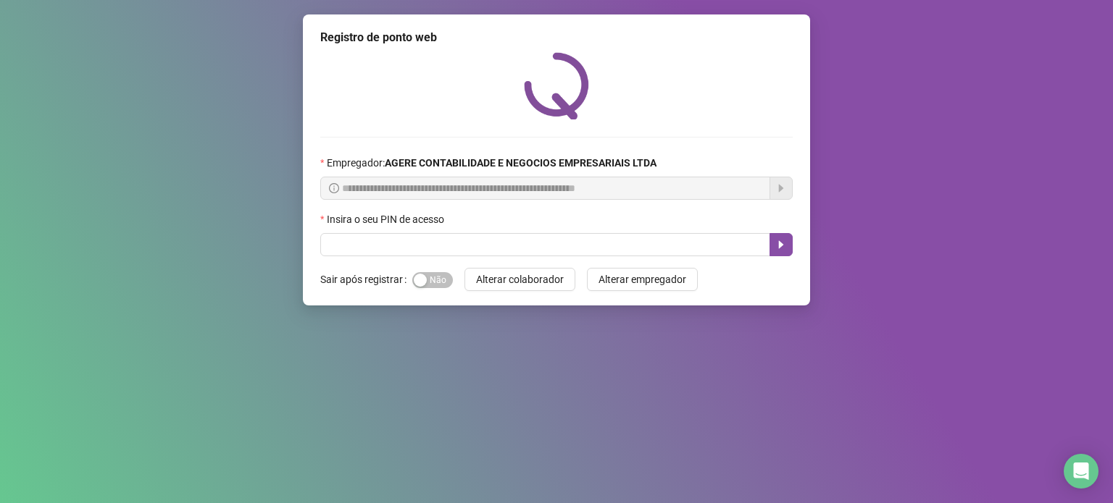 The image size is (1113, 503). What do you see at coordinates (519, 280) in the screenshot?
I see `button: Alterar colaborador` at bounding box center [519, 280].